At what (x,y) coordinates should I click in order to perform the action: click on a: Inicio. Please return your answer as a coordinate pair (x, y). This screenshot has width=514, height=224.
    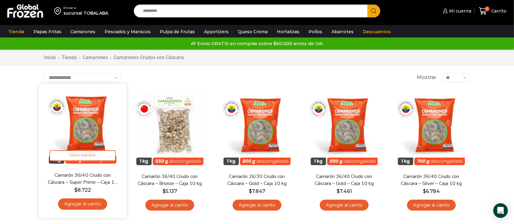
    Looking at the image, I should click on (50, 58).